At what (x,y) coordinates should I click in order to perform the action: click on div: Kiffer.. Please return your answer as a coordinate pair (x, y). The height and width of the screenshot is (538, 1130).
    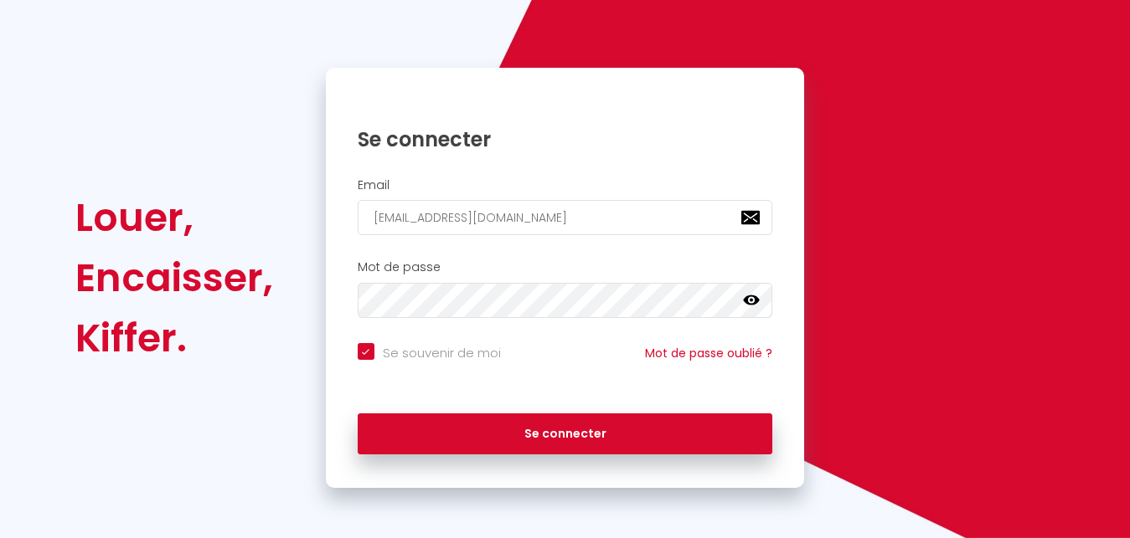
    Looking at the image, I should click on (174, 338).